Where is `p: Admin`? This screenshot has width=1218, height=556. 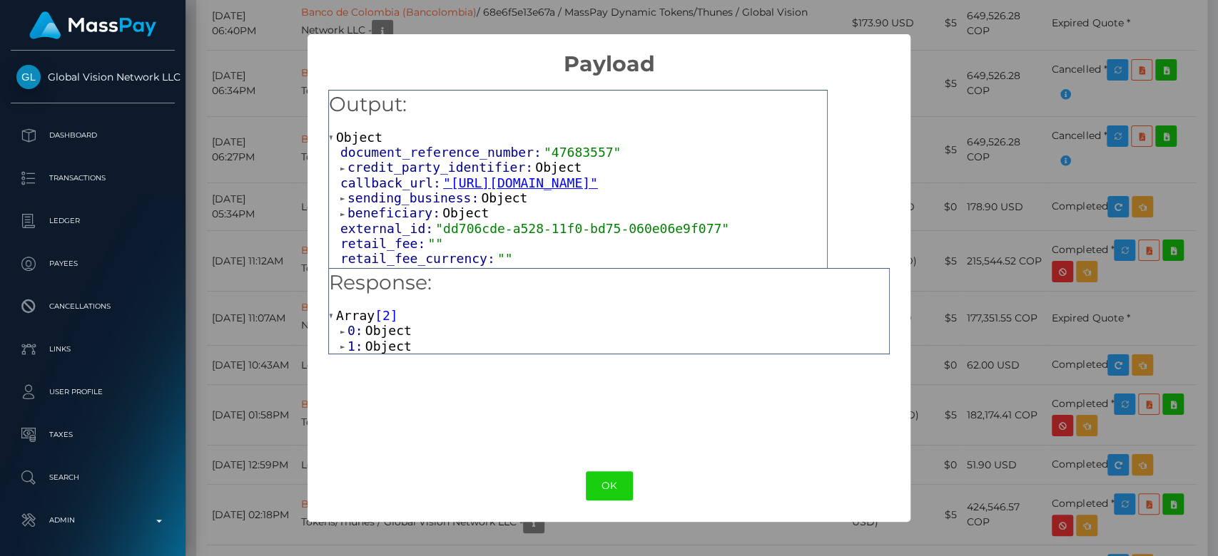
p: Admin is located at coordinates (93, 521).